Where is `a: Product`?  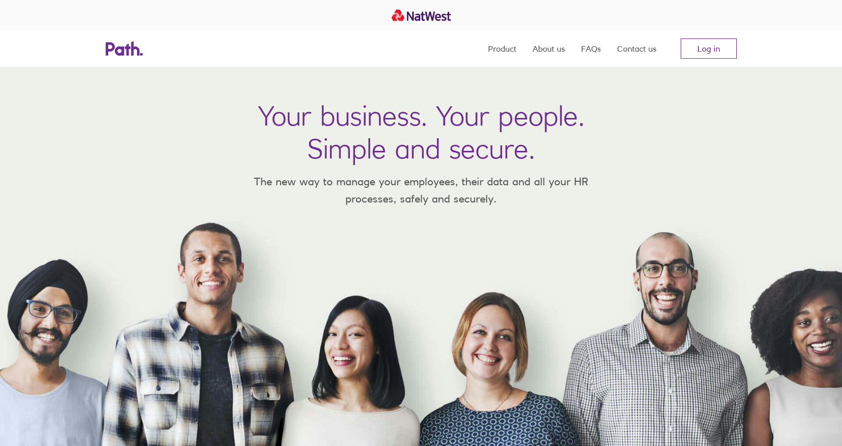 a: Product is located at coordinates (502, 49).